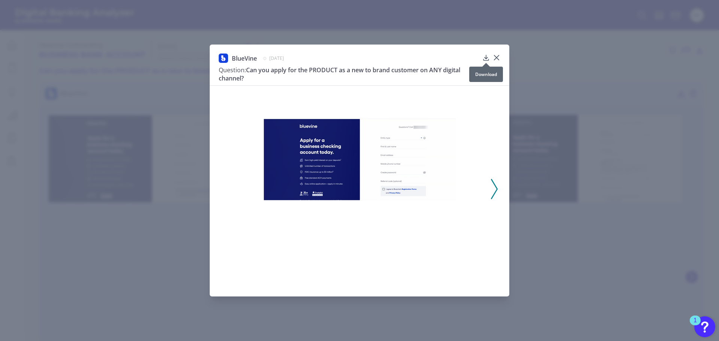  Describe the element at coordinates (244, 58) in the screenshot. I see `span: BlueVine` at that location.